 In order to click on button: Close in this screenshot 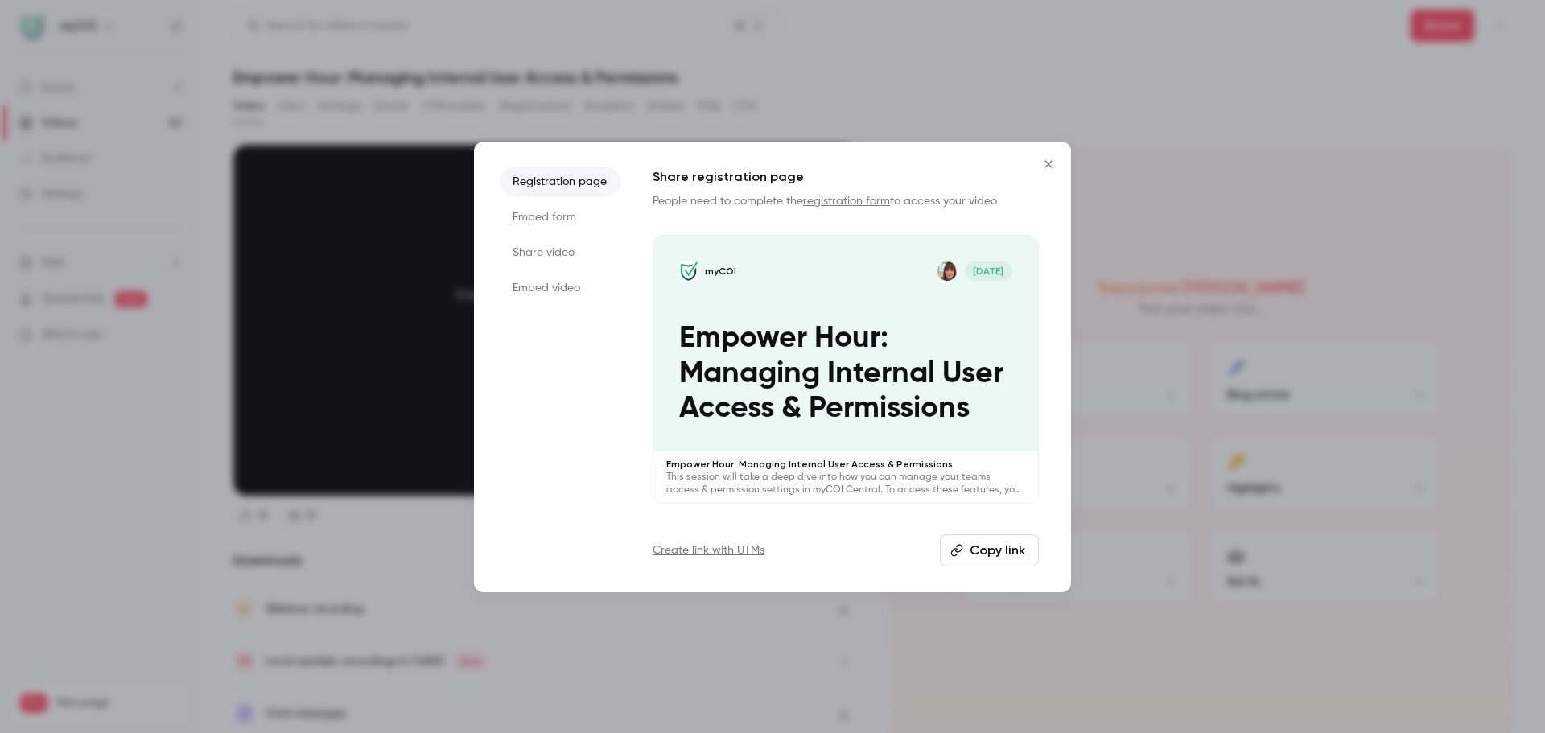, I will do `click(1049, 164)`.